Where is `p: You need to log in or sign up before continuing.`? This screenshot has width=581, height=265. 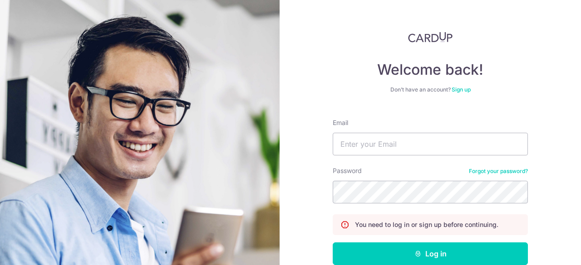
p: You need to log in or sign up before continuing. is located at coordinates (426, 225).